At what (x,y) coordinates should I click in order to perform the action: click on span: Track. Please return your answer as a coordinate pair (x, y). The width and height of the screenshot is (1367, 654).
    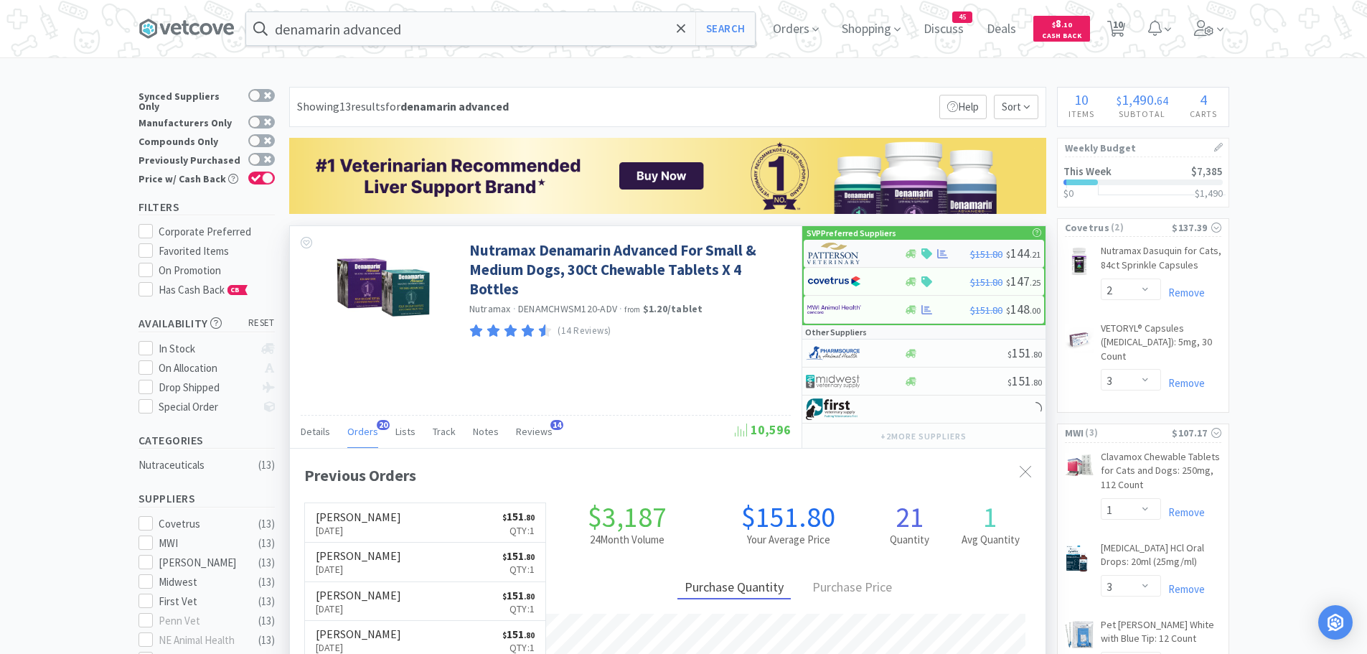
    Looking at the image, I should click on (444, 431).